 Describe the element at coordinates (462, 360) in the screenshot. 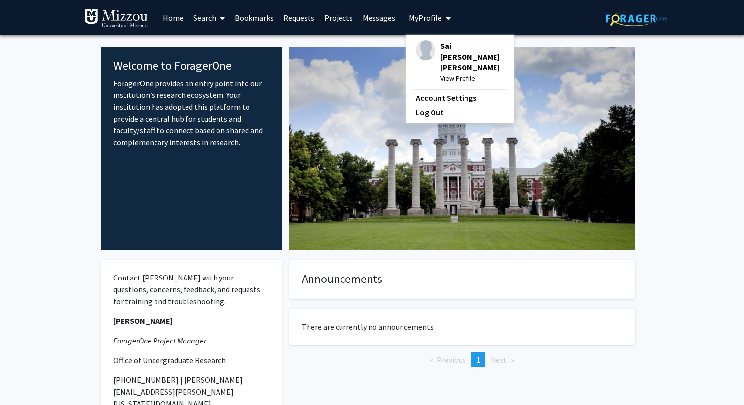

I see `ul: Pagination` at that location.